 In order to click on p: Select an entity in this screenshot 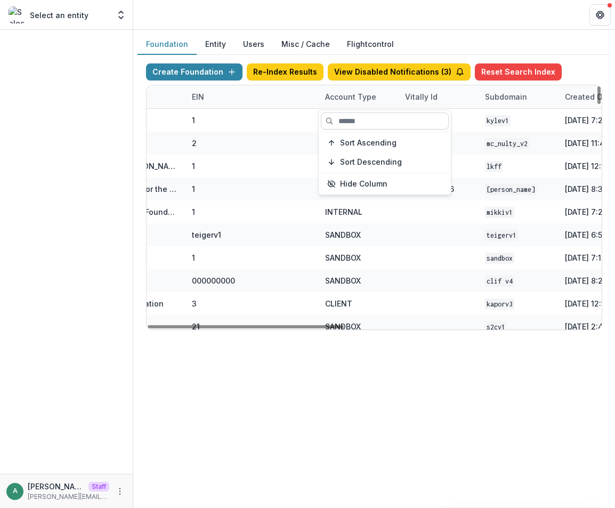, I will do `click(59, 15)`.